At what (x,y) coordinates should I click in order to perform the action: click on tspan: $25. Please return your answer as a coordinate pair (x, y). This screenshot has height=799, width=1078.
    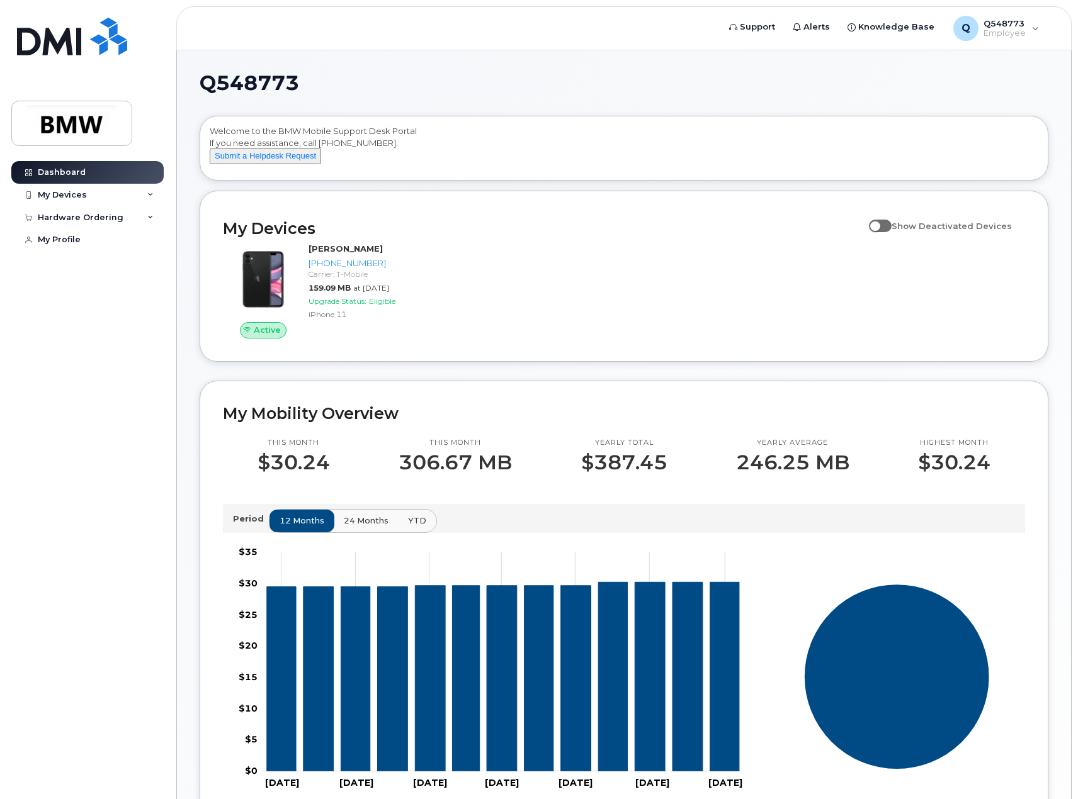
    Looking at the image, I should click on (248, 614).